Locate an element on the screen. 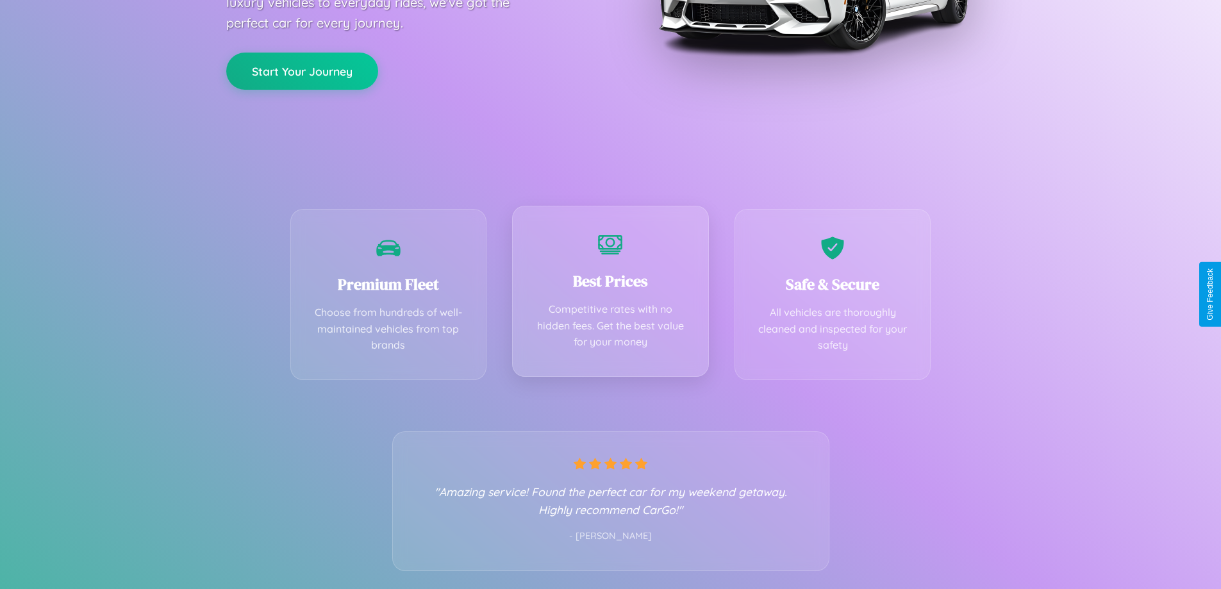 The width and height of the screenshot is (1221, 589). h3: Best Prices is located at coordinates (610, 281).